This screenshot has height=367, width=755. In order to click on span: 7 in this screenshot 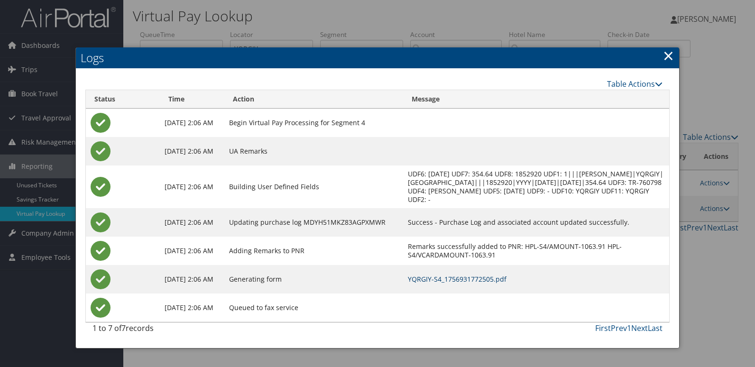, I will do `click(123, 328)`.